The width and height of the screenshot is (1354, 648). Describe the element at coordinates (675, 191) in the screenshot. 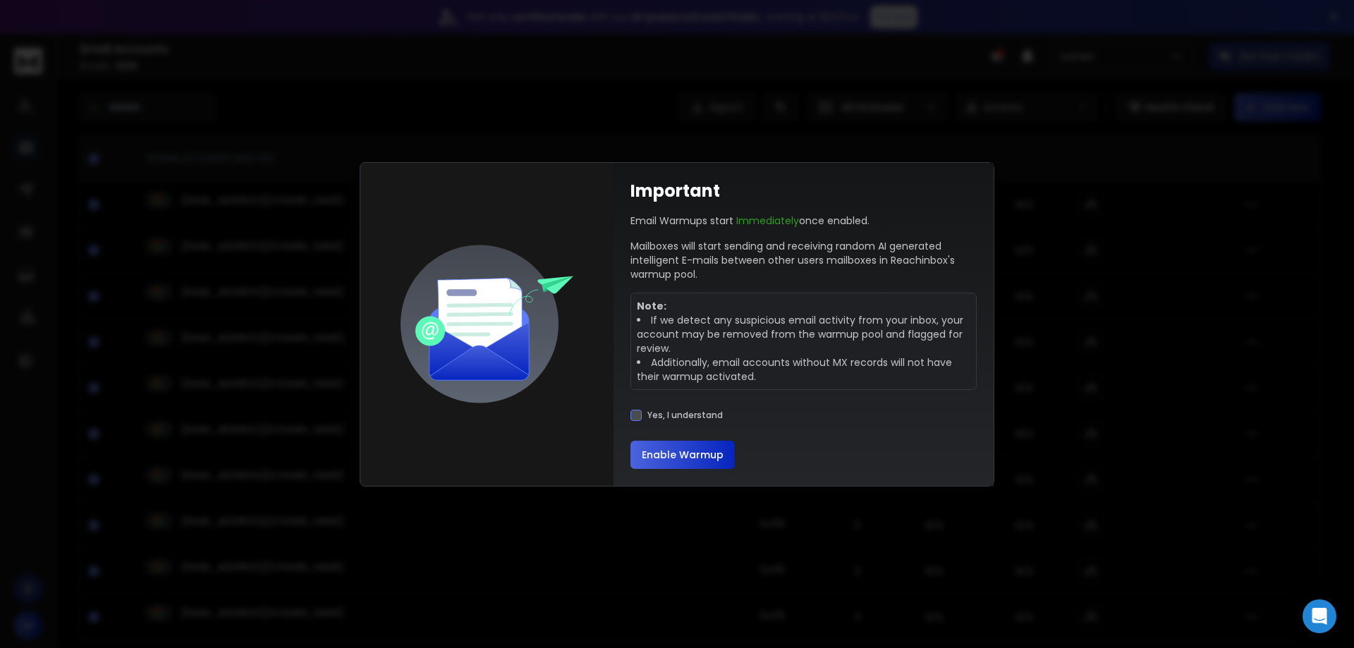

I see `h1: Important` at that location.